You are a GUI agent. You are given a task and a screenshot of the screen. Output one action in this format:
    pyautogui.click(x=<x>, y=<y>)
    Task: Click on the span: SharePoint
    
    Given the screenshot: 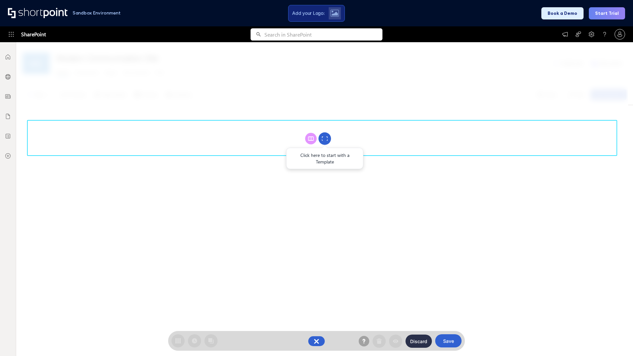 What is the action you would take?
    pyautogui.click(x=33, y=34)
    